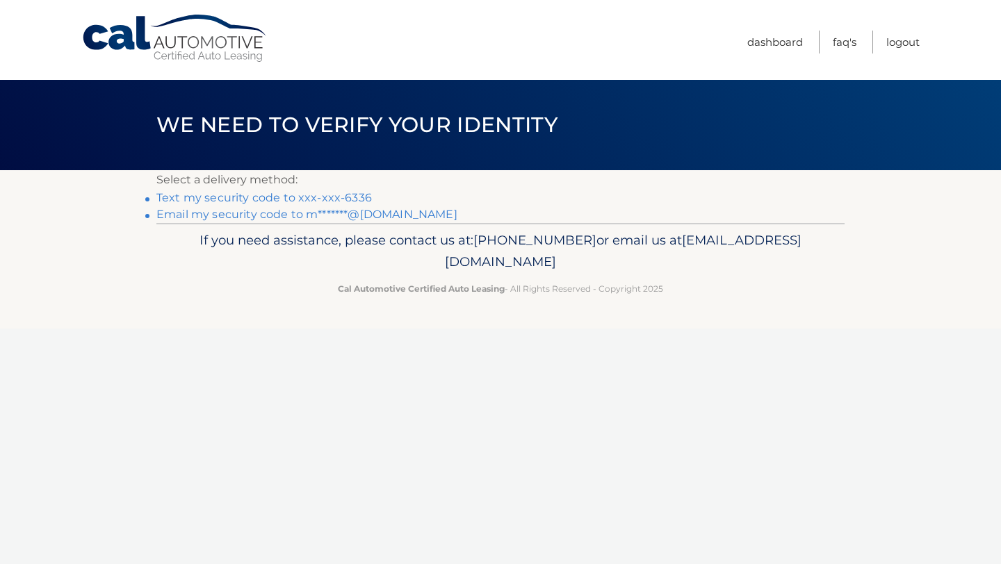 This screenshot has width=1001, height=564. Describe the element at coordinates (357, 124) in the screenshot. I see `span: We need to verify your identity` at that location.